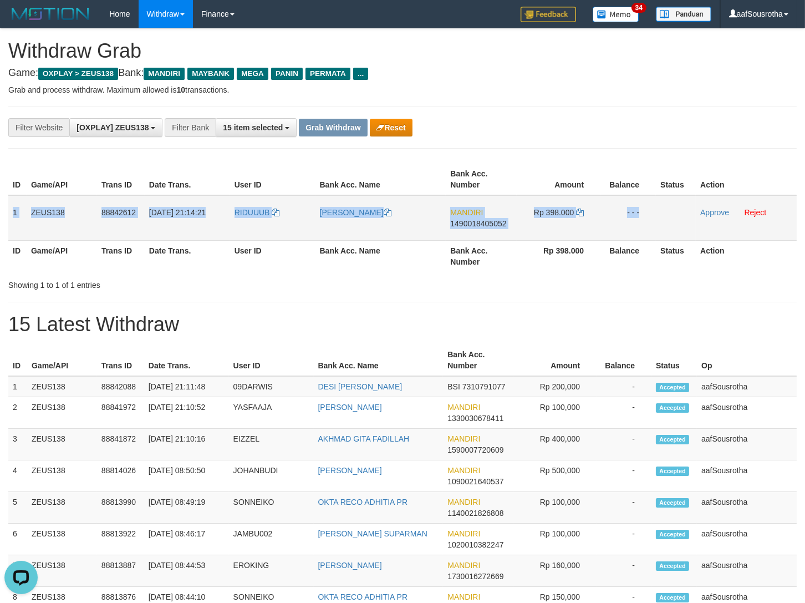 Image resolution: width=805 pixels, height=603 pixels. Describe the element at coordinates (62, 179) in the screenshot. I see `th: Game/API` at that location.